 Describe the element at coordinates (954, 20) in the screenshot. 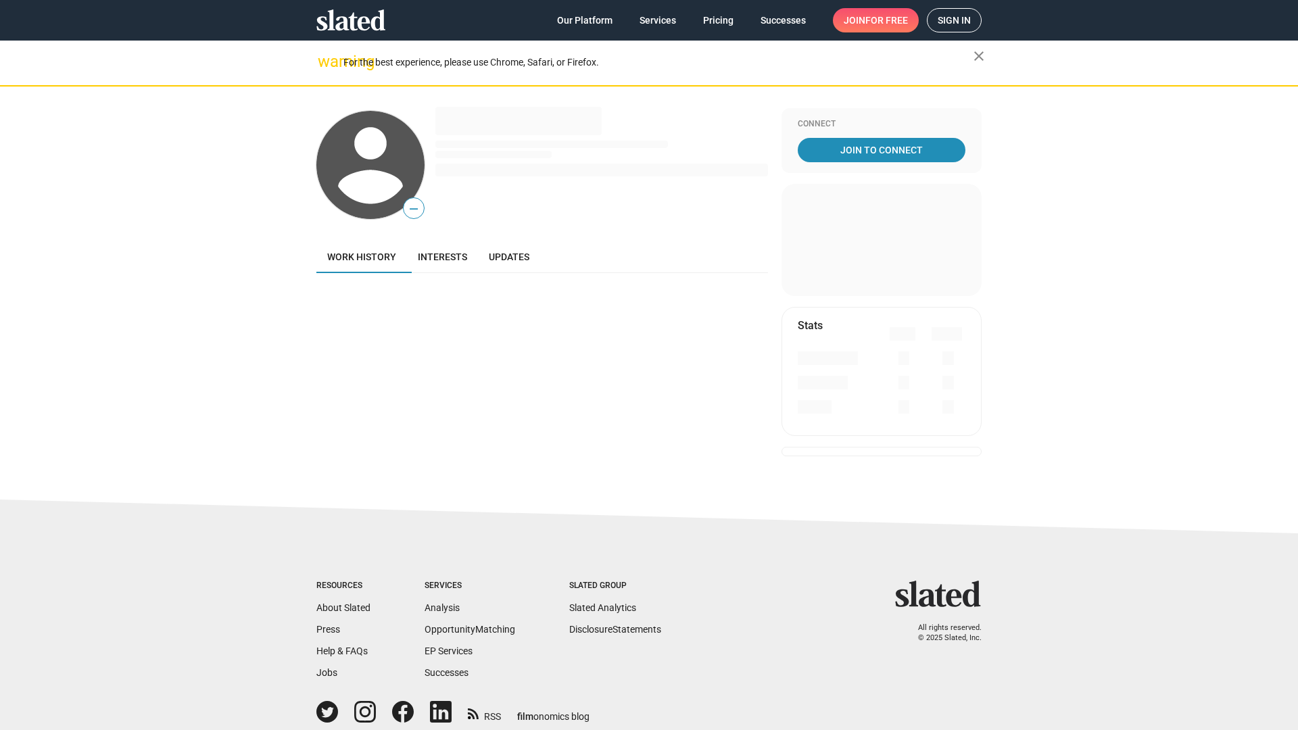

I see `a: Sign in` at that location.